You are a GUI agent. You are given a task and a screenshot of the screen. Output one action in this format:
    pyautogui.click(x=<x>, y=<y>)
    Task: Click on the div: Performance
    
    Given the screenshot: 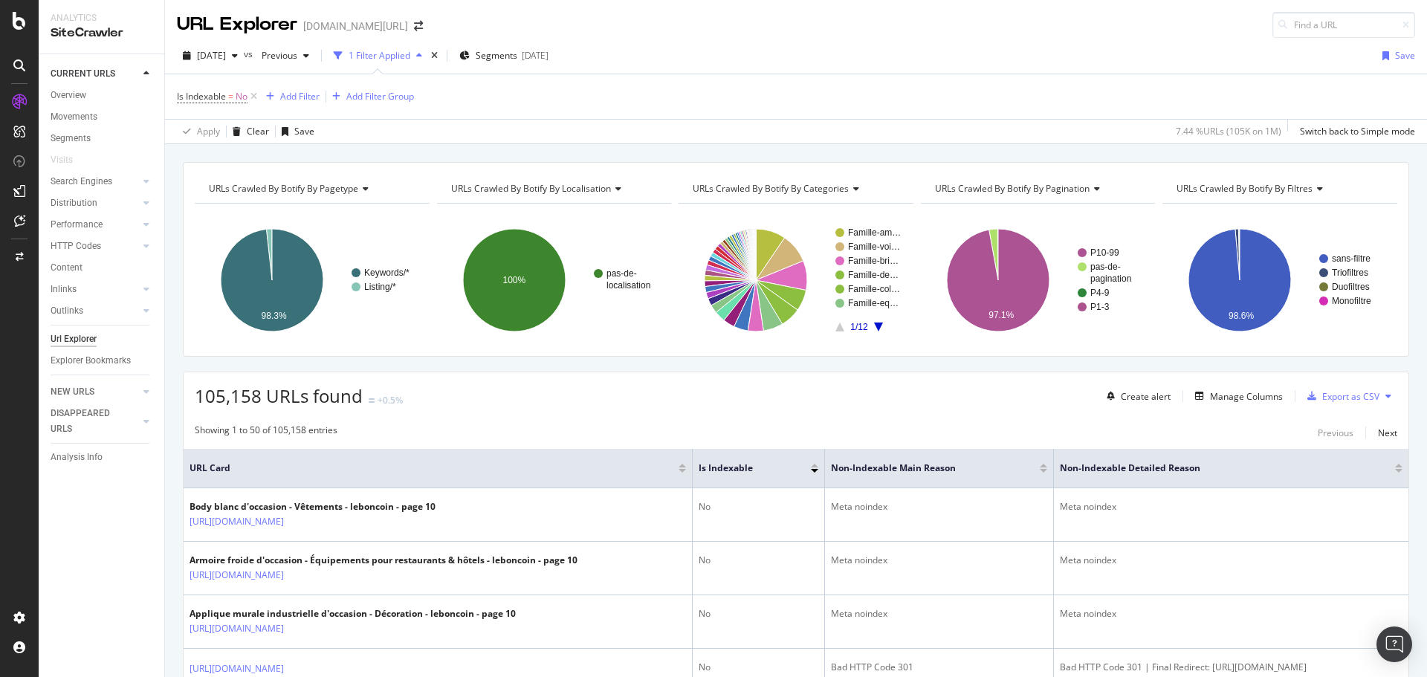 What is the action you would take?
    pyautogui.click(x=77, y=224)
    